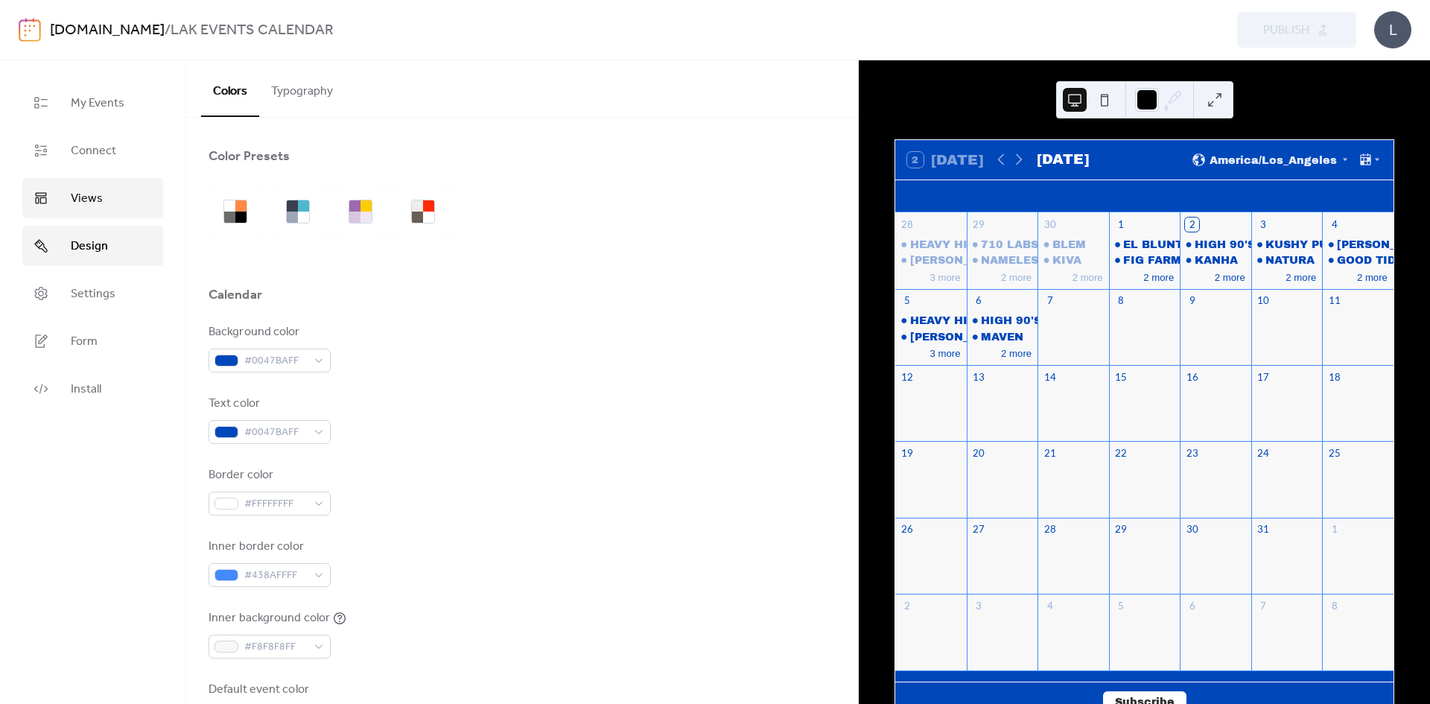  What do you see at coordinates (1002, 337) in the screenshot?
I see `div: MAVEN` at bounding box center [1002, 337].